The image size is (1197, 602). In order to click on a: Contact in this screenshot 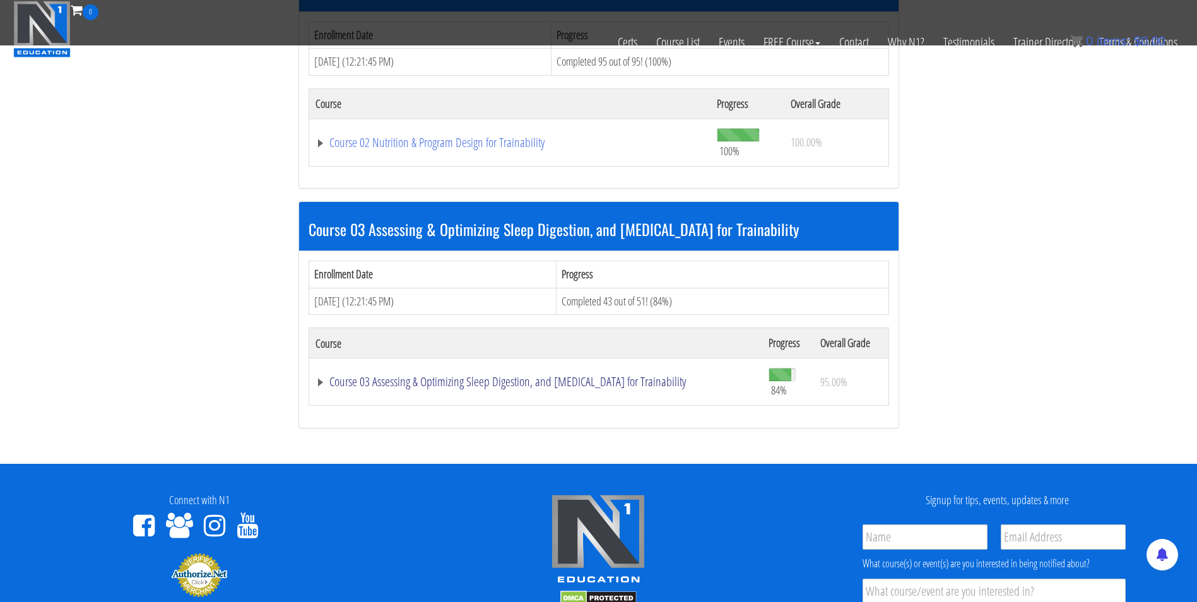, I will do `click(853, 42)`.